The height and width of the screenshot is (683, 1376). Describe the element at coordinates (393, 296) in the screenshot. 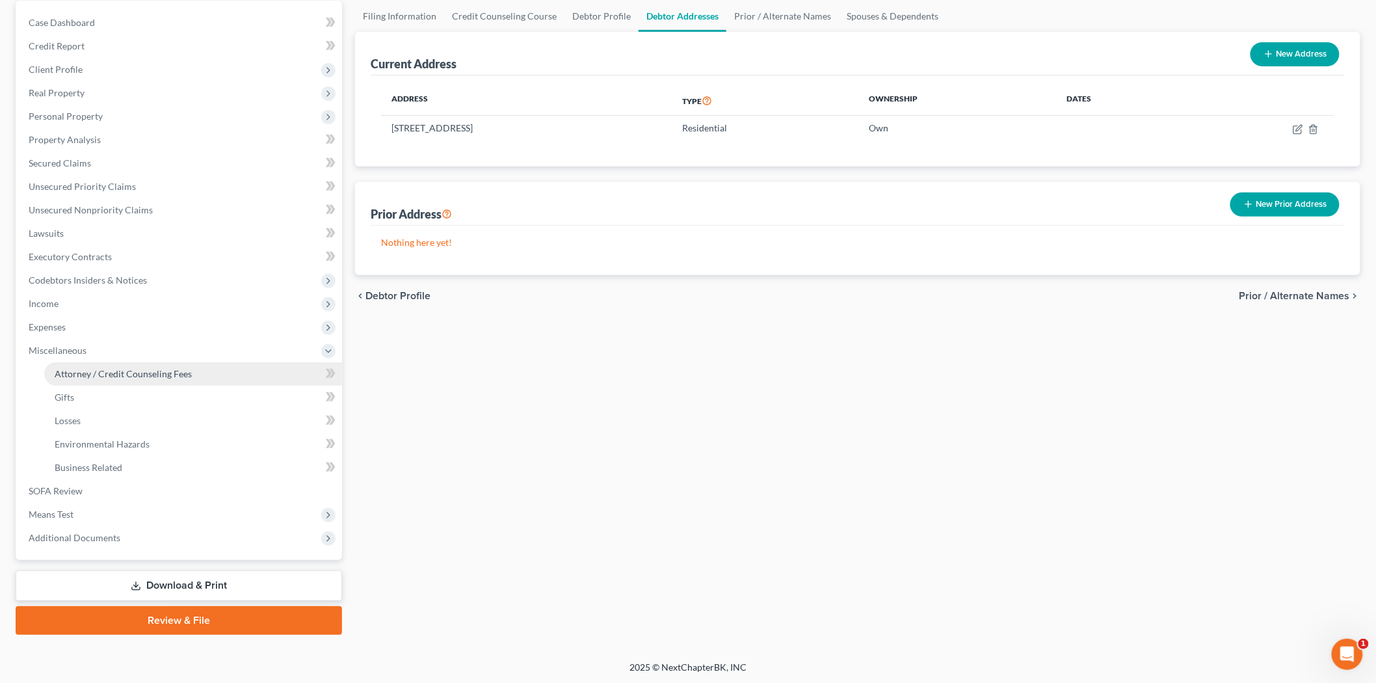

I see `button: chevron_left Debtor Profile` at that location.